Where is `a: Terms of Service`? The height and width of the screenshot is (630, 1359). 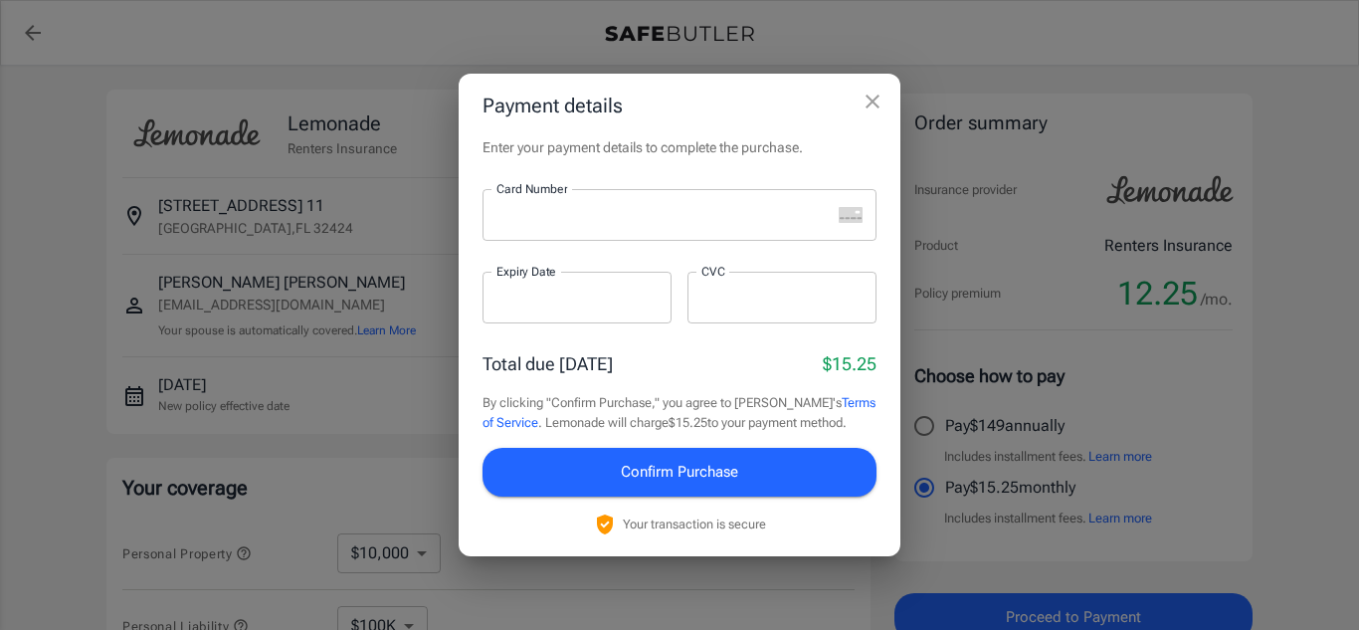 a: Terms of Service is located at coordinates (679, 412).